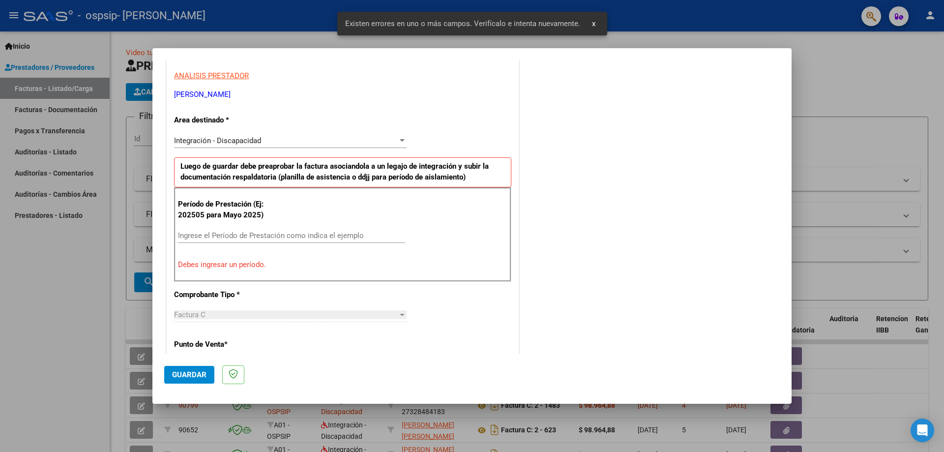 This screenshot has width=944, height=452. I want to click on p: Area destinado *, so click(225, 120).